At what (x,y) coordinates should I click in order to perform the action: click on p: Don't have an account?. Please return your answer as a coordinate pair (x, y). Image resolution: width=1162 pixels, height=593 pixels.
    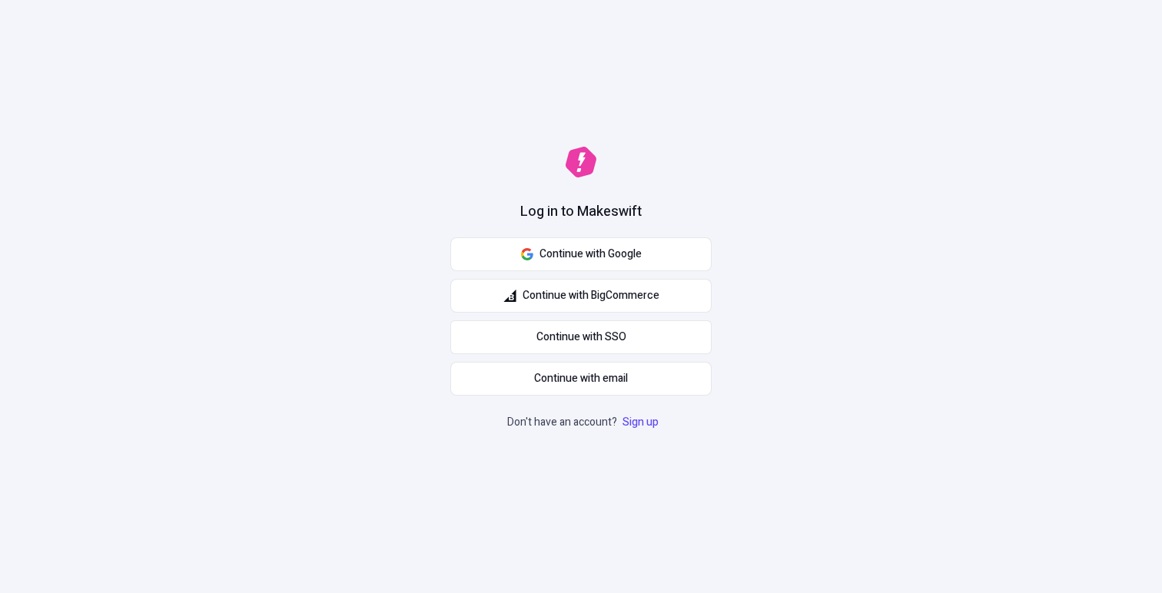
    Looking at the image, I should click on (584, 423).